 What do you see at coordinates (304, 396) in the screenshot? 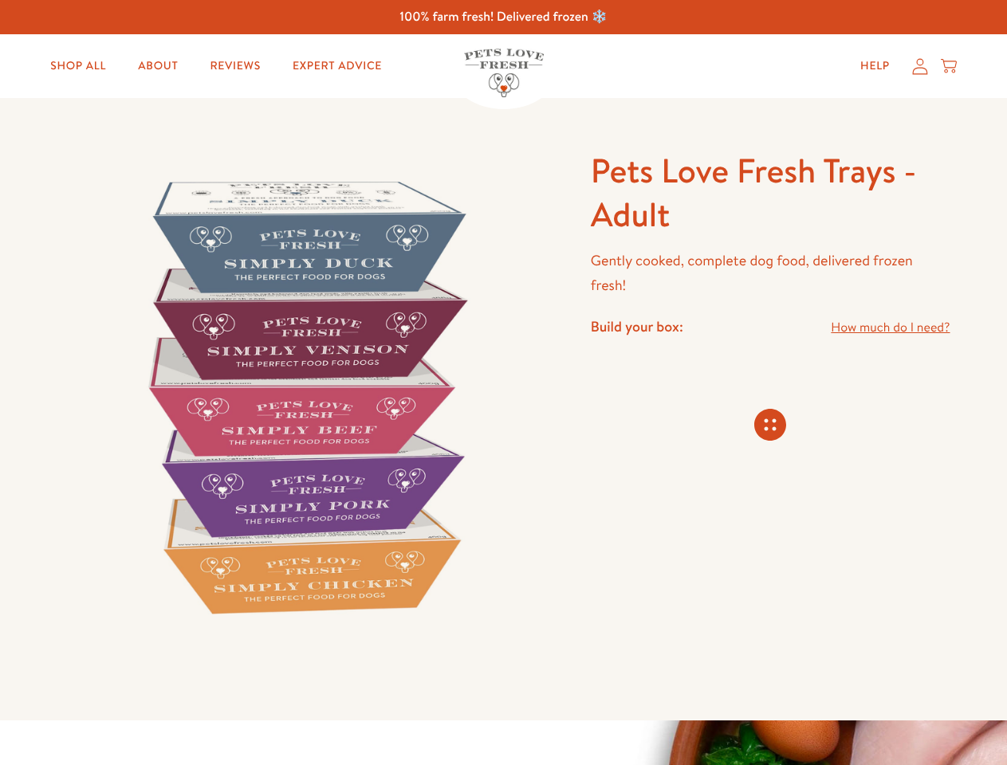
I see `img: Pets Love Fresh Trays - Adult` at bounding box center [304, 396].